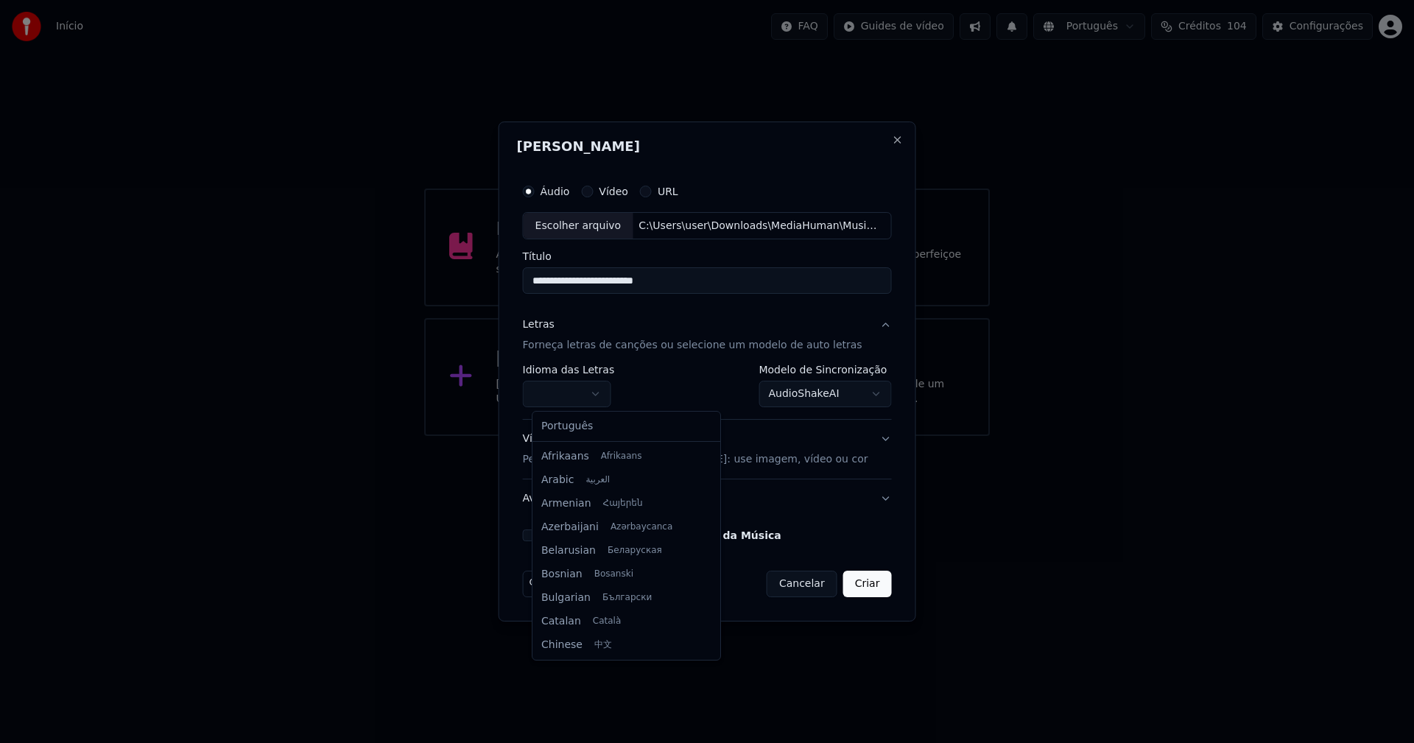  I want to click on span: Bulgarian, so click(566, 598).